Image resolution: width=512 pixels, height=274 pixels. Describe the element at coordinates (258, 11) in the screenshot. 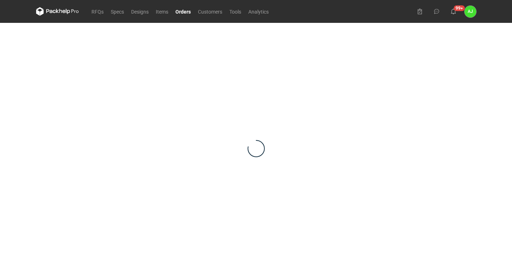

I see `a: Analytics` at that location.